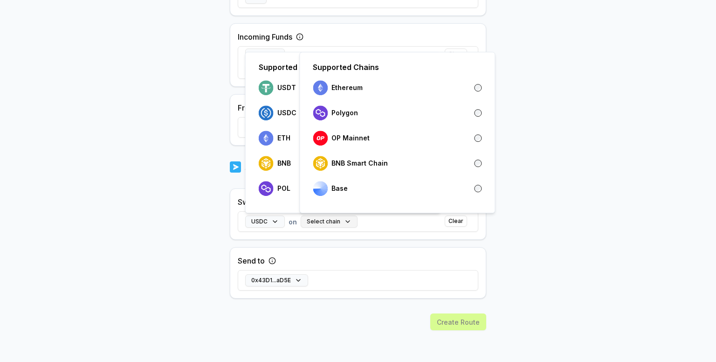 The image size is (716, 362). I want to click on label: Swap to, so click(252, 202).